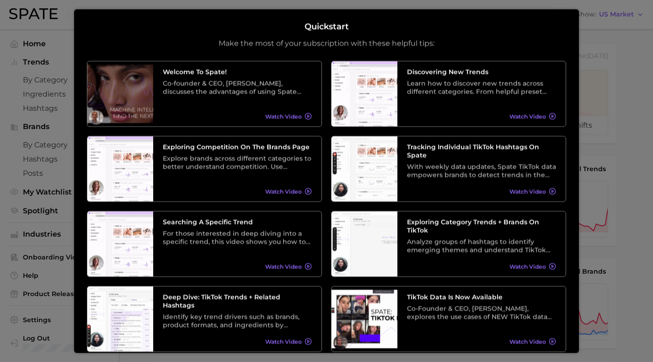  What do you see at coordinates (237, 237) in the screenshot?
I see `div: For those interested in deep diving into a specific trend, this video shows you how to search tre...` at bounding box center [237, 237].